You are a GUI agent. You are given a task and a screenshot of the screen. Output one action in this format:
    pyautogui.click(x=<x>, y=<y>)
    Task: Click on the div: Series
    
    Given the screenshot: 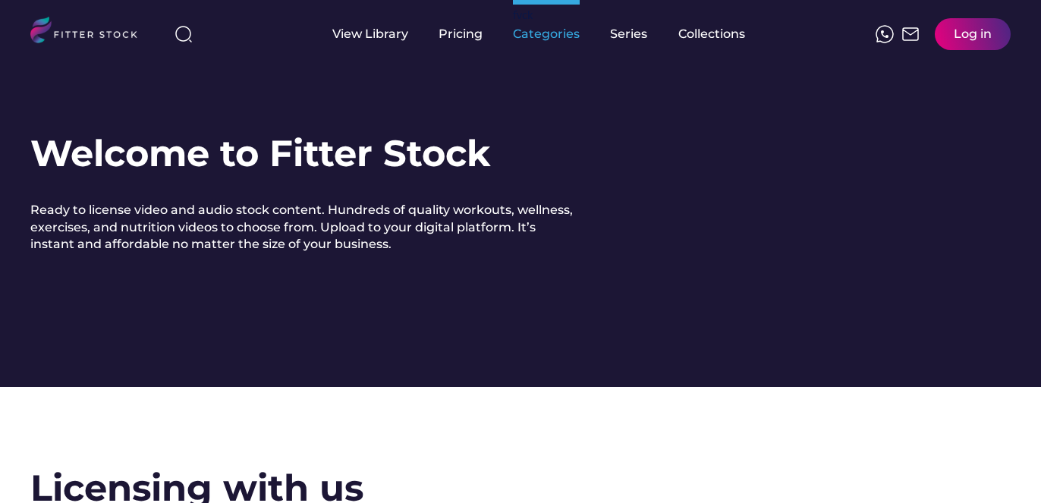 What is the action you would take?
    pyautogui.click(x=629, y=34)
    